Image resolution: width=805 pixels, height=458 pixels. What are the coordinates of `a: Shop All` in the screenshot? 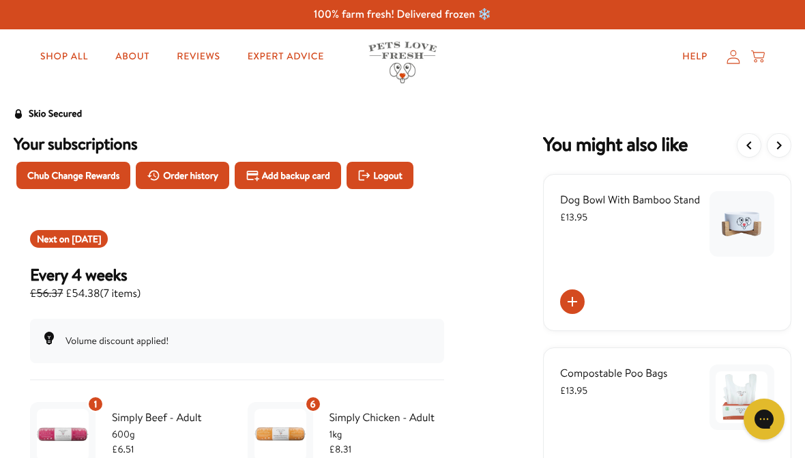 It's located at (64, 57).